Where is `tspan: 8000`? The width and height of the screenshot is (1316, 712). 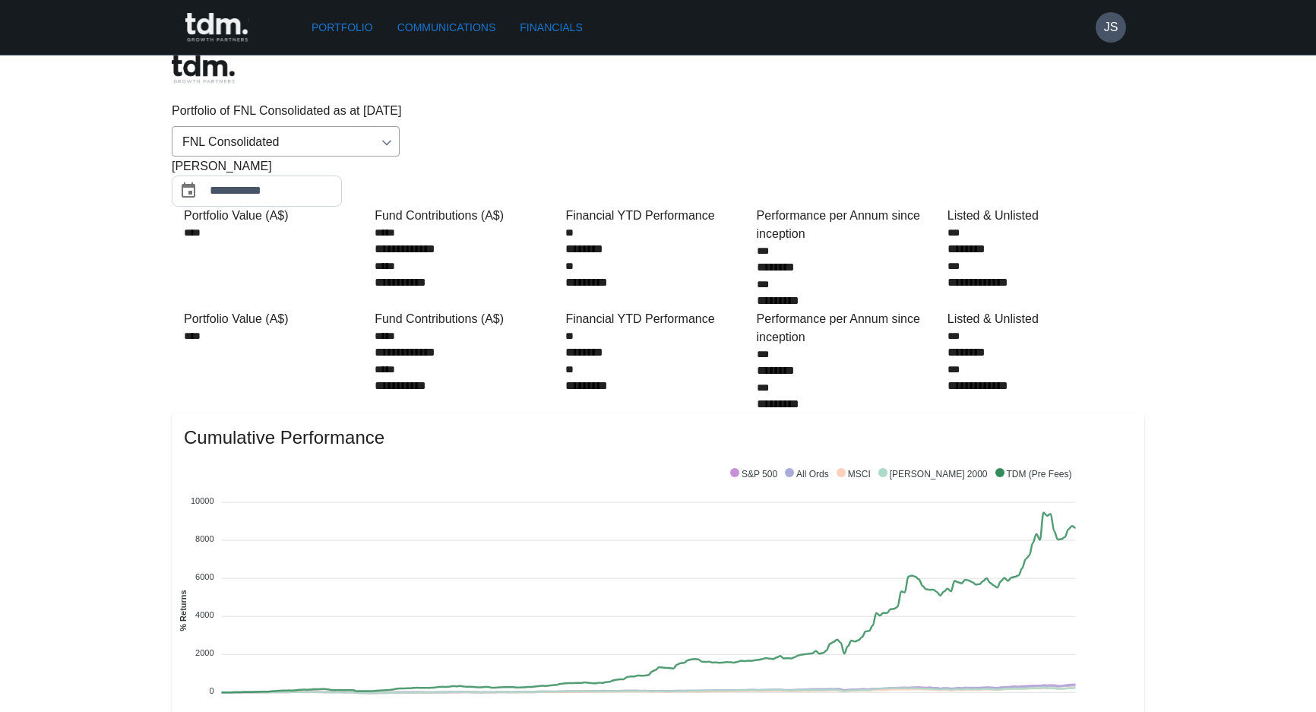
tspan: 8000 is located at coordinates (204, 539).